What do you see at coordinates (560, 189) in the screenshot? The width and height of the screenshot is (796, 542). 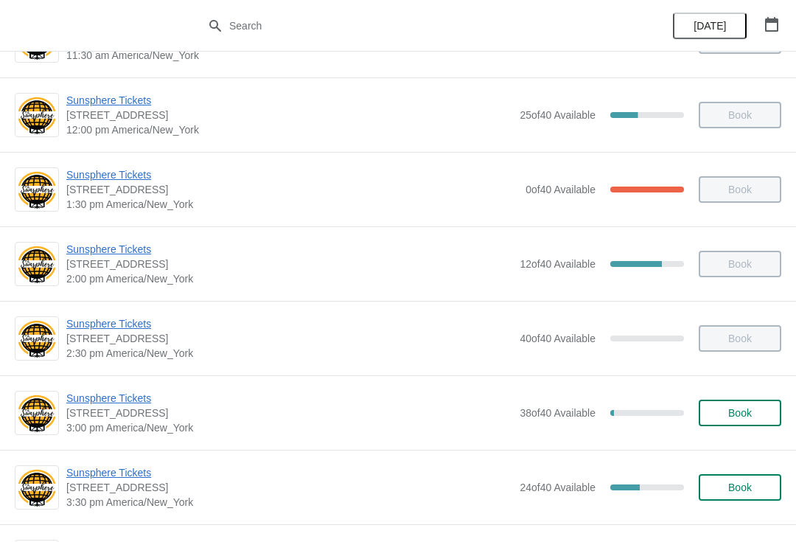 I see `span: 0 of 40 Available` at bounding box center [560, 189].